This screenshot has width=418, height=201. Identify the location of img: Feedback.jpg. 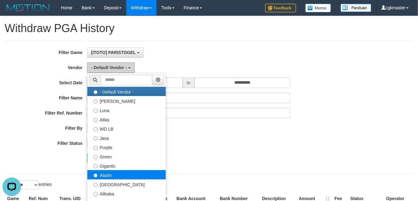
(281, 8).